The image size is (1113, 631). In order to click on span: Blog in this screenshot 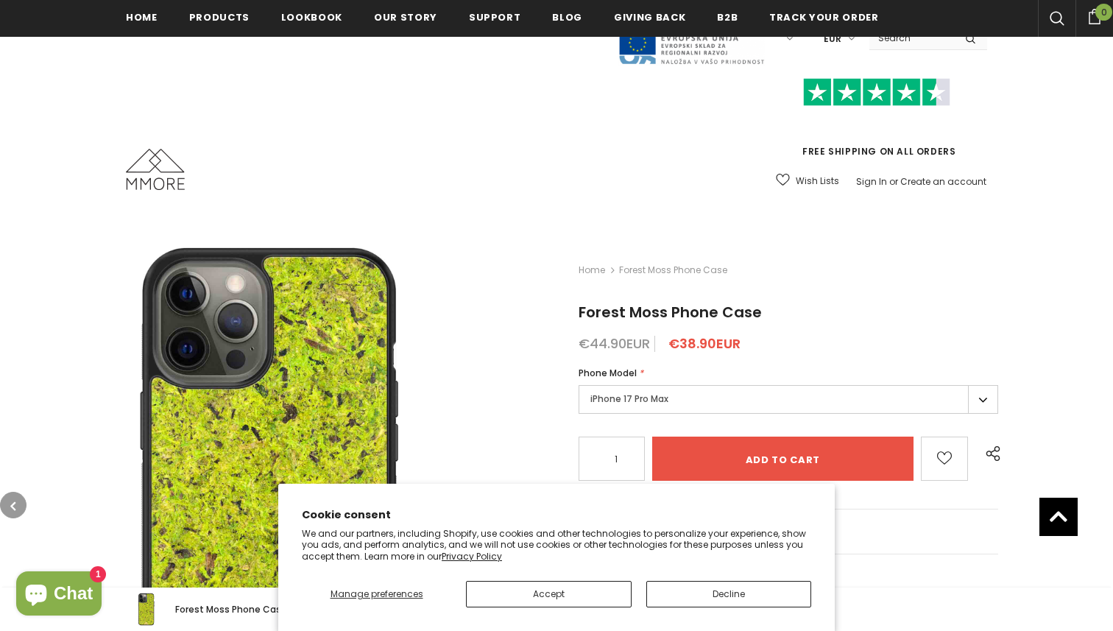, I will do `click(567, 17)`.